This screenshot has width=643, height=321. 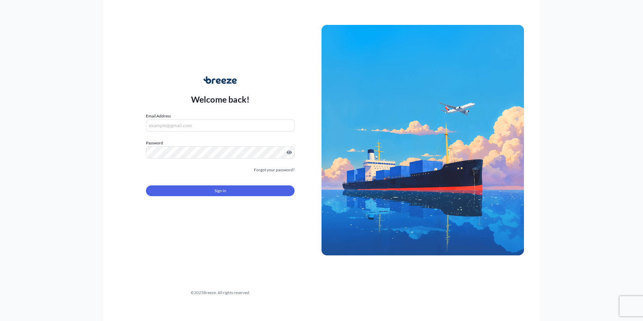 What do you see at coordinates (220, 125) in the screenshot?
I see `input: example@gmail.com` at bounding box center [220, 125].